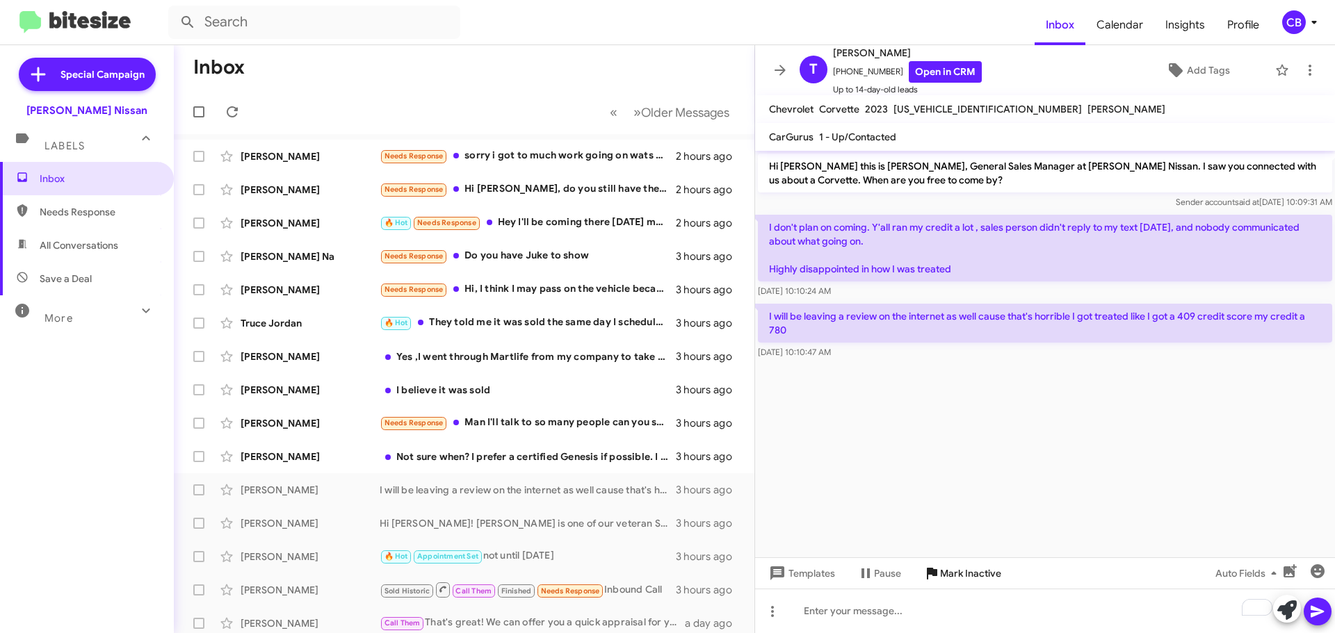 This screenshot has height=633, width=1335. I want to click on span: Add Tags, so click(1208, 70).